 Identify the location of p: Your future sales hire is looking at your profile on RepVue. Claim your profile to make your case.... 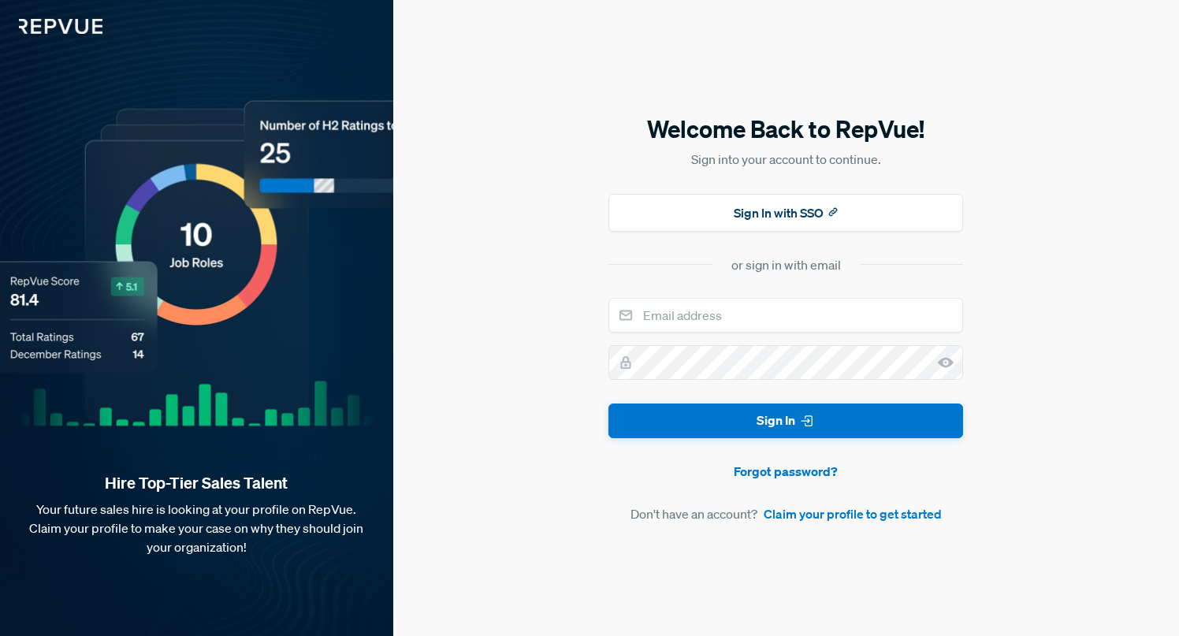
(196, 528).